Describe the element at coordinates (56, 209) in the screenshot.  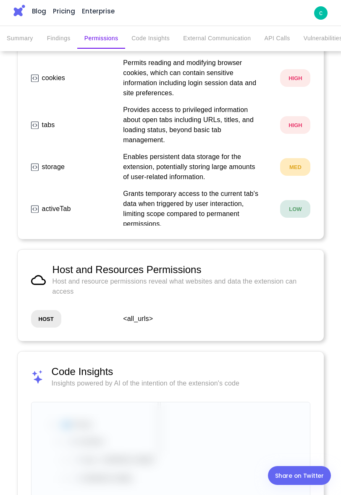
I see `p: activeTab` at that location.